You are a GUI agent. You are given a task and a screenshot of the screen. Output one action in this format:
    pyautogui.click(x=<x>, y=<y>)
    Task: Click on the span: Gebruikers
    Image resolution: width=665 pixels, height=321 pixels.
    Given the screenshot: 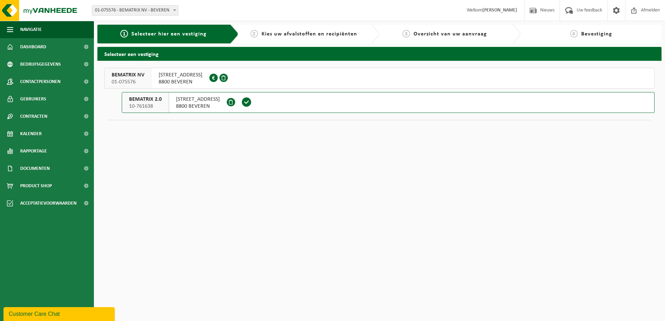 What is the action you would take?
    pyautogui.click(x=33, y=99)
    